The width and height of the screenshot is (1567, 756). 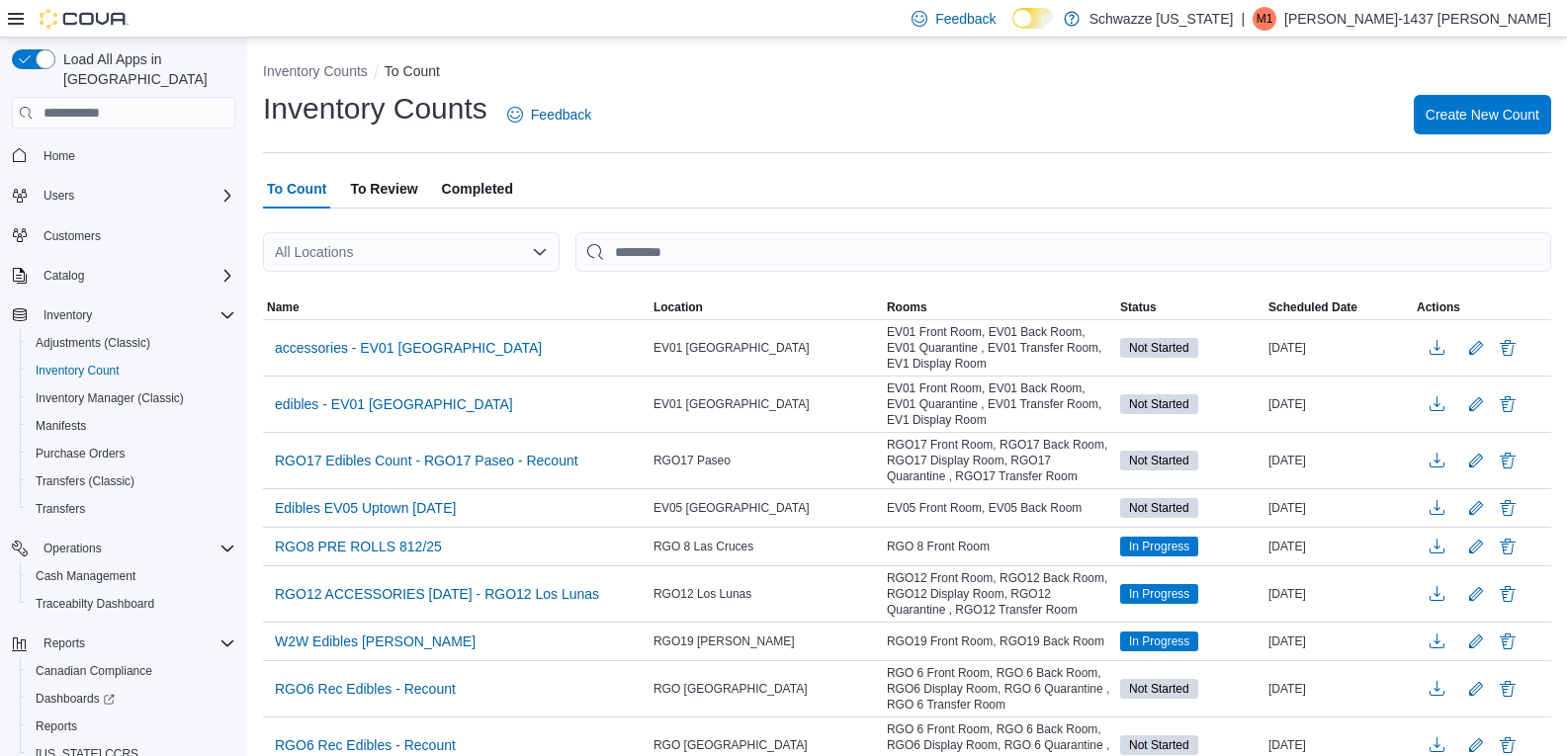 What do you see at coordinates (131, 454) in the screenshot?
I see `button: Purchase Orders` at bounding box center [131, 454].